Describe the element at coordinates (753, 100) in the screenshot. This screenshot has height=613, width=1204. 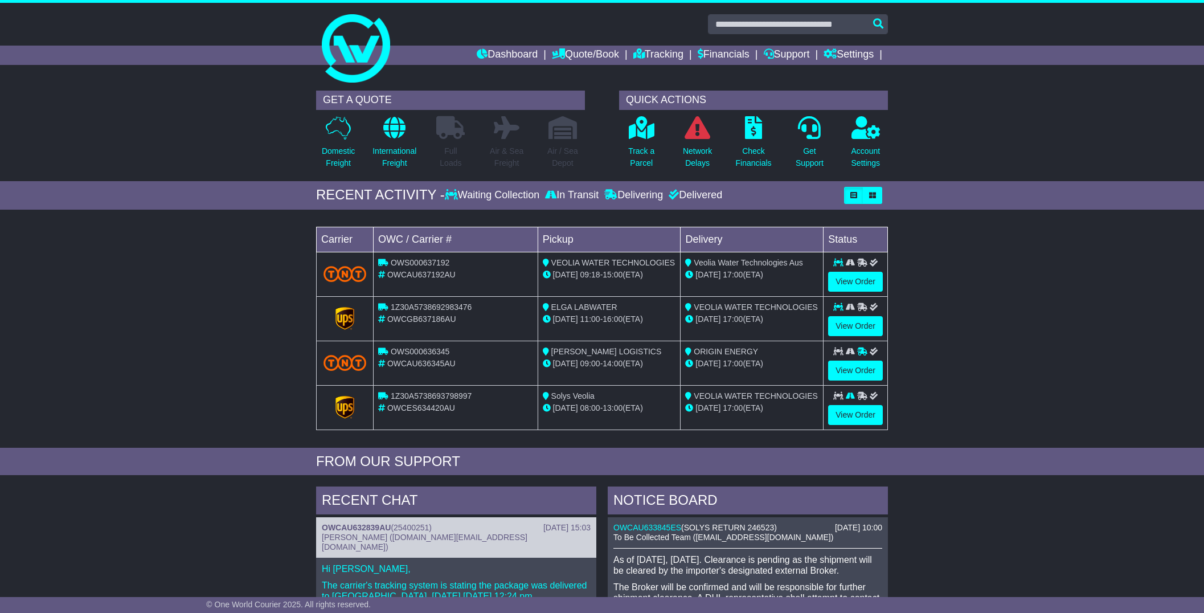
I see `div: QUICK ACTIONS` at that location.